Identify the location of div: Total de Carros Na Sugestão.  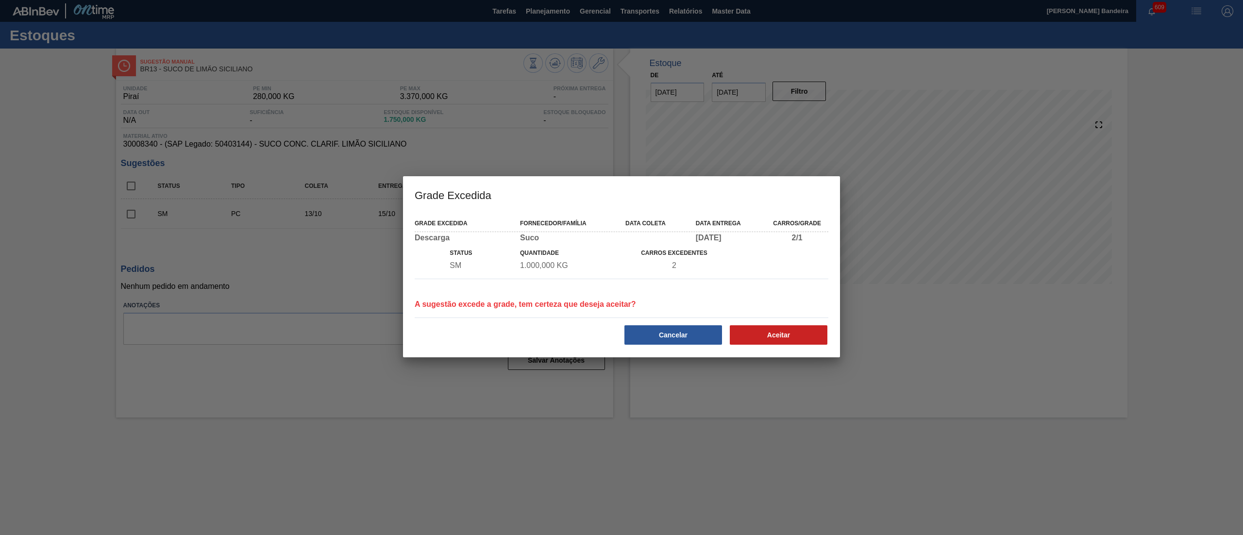
(674, 266).